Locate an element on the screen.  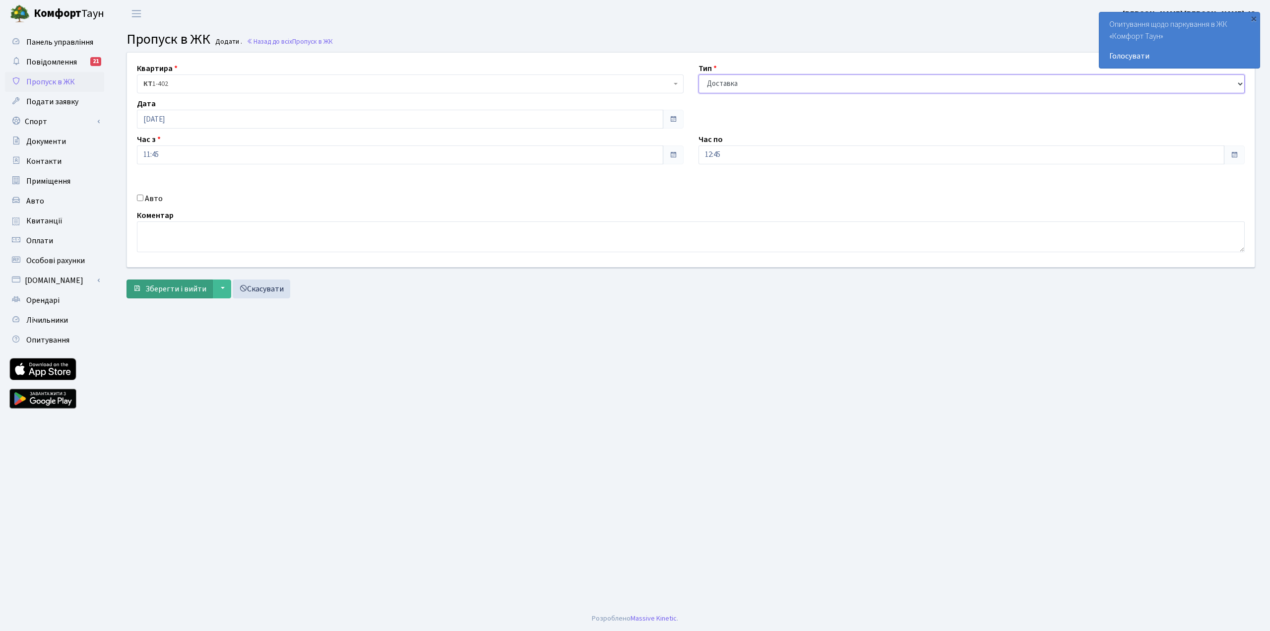
span: Квитанції is located at coordinates (44, 221).